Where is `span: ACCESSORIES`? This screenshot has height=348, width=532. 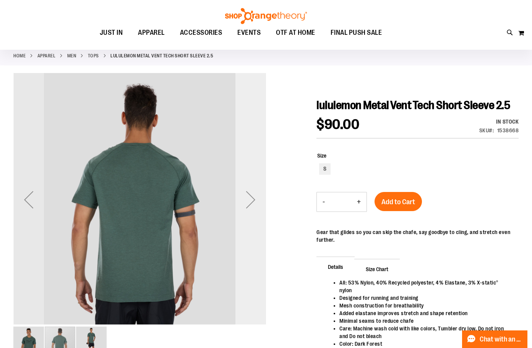 span: ACCESSORIES is located at coordinates (201, 33).